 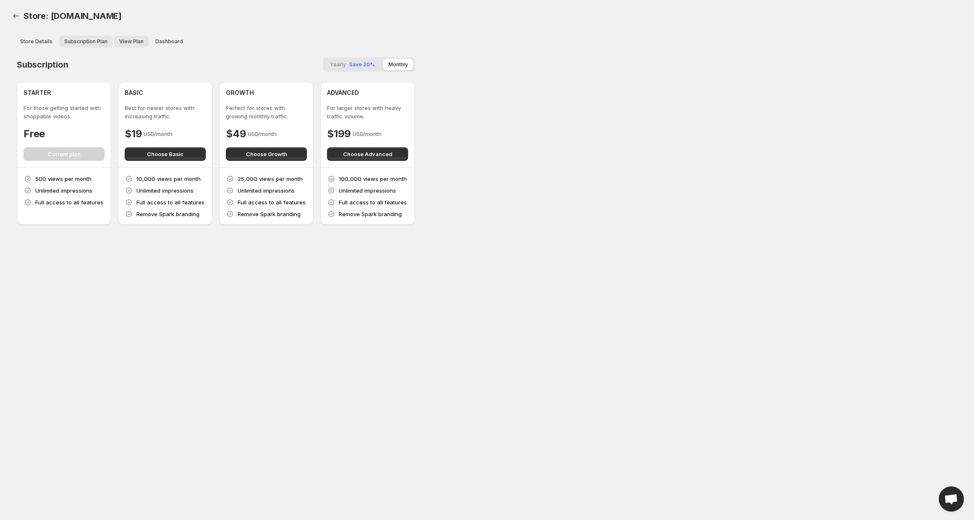 What do you see at coordinates (16, 16) in the screenshot?
I see `a: Back` at bounding box center [16, 16].